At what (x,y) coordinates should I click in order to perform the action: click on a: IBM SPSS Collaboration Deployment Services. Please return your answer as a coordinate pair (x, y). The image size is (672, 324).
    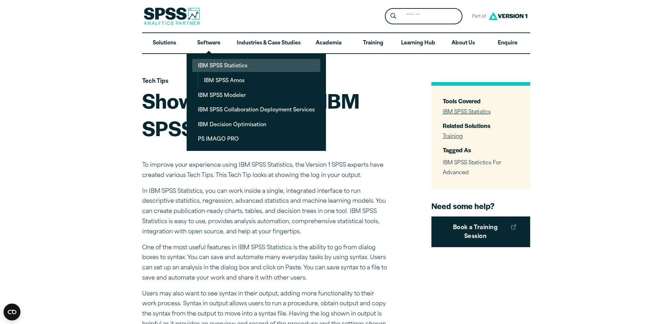
    Looking at the image, I should click on (256, 109).